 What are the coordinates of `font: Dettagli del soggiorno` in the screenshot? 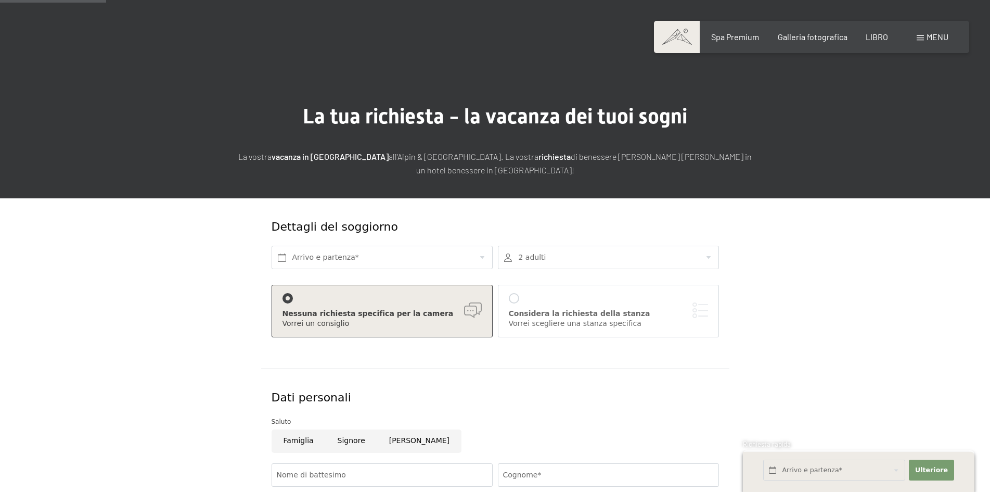 It's located at (335, 226).